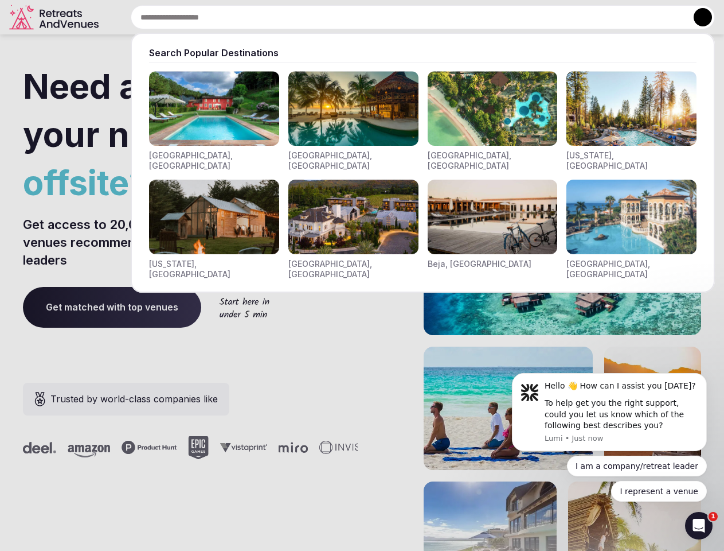 This screenshot has height=551, width=724. I want to click on div: Message content, so click(127, 96).